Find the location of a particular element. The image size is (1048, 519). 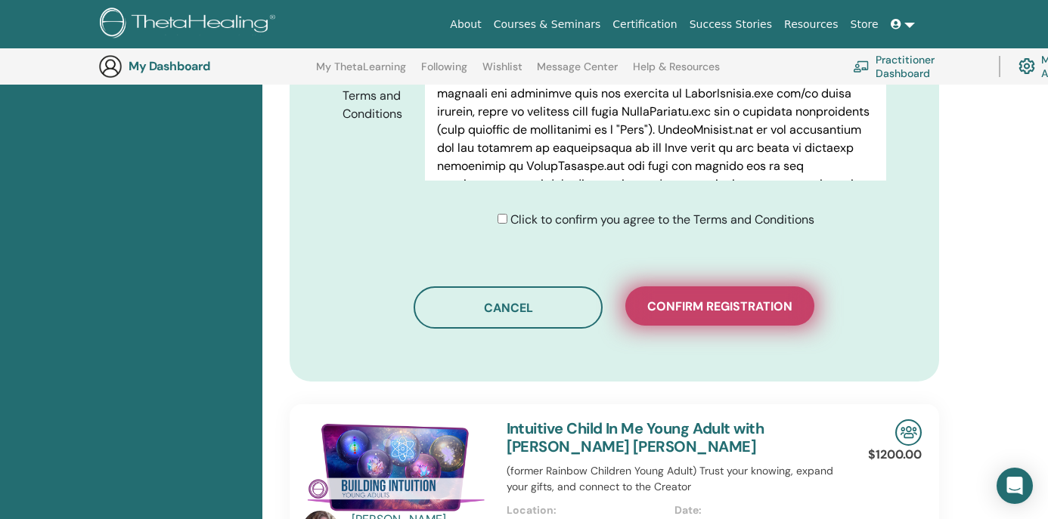

img: logo.png is located at coordinates (190, 24).